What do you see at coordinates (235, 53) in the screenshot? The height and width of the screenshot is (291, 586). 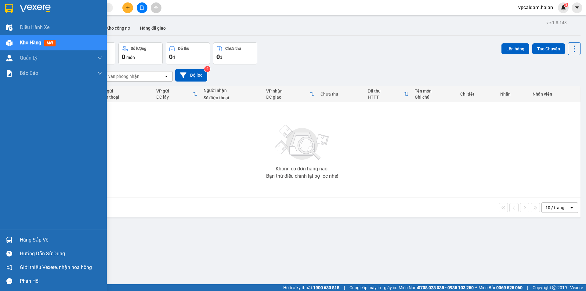 I see `button: Chưa thu0đ` at bounding box center [235, 53].